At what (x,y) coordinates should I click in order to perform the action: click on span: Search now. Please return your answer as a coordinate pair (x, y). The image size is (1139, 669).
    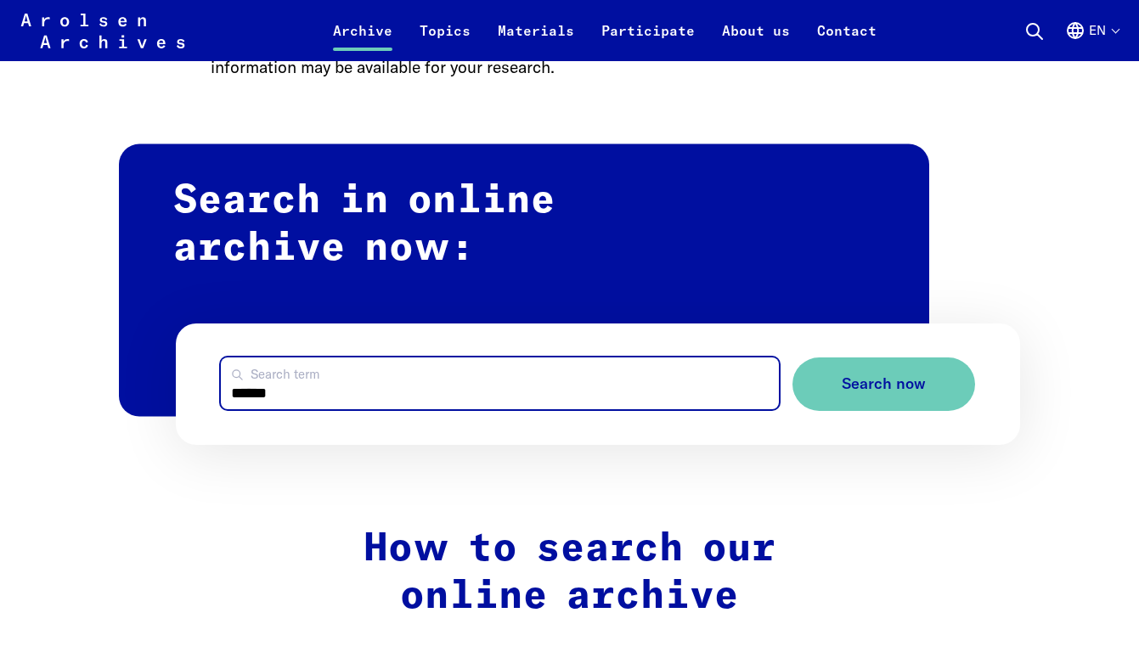
    Looking at the image, I should click on (883, 384).